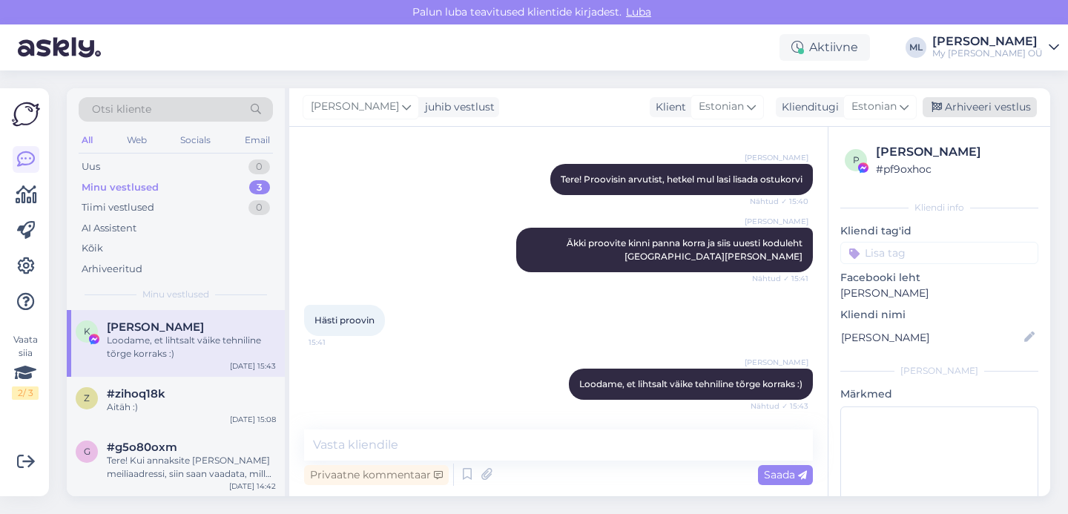 The image size is (1068, 514). Describe the element at coordinates (109, 228) in the screenshot. I see `div: AI Assistent` at that location.